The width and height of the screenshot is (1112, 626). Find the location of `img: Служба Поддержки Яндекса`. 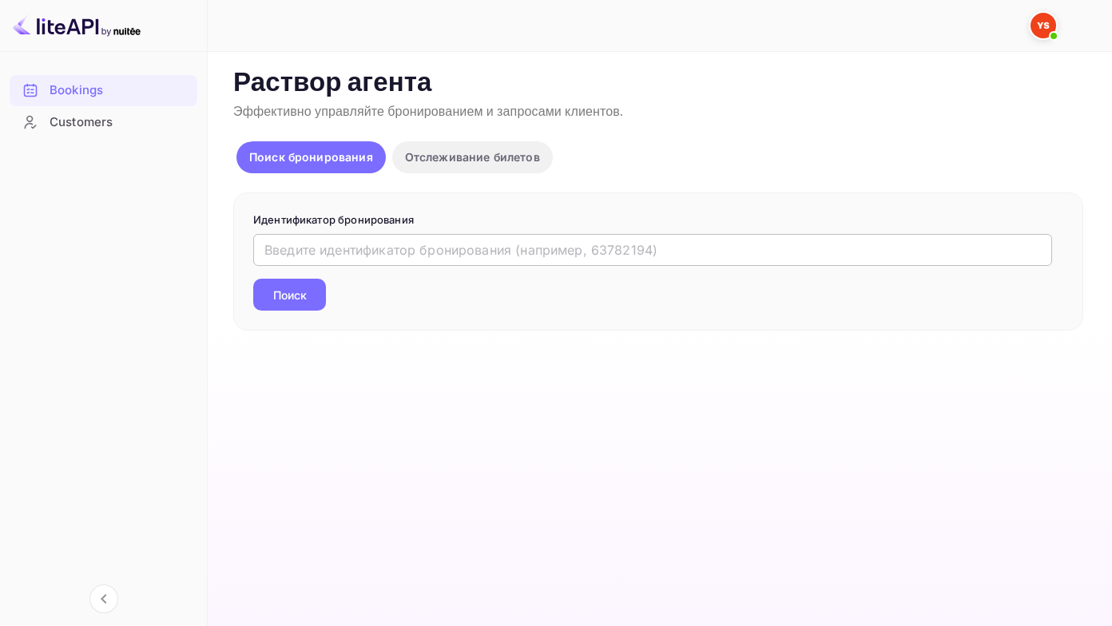

img: Служба Поддержки Яндекса is located at coordinates (1044, 26).